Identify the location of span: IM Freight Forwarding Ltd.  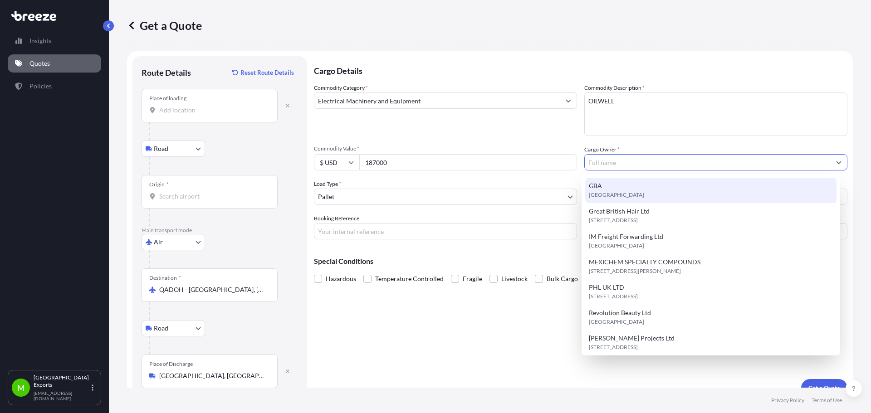
(626, 237).